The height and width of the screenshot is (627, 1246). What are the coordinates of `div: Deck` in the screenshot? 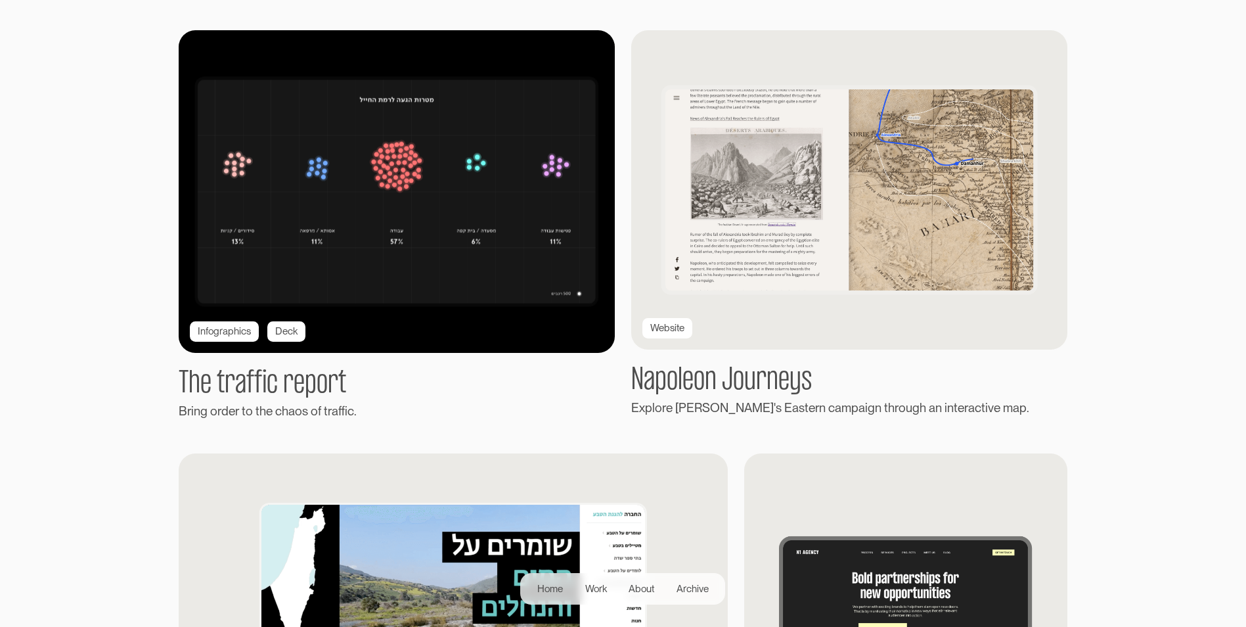 It's located at (286, 331).